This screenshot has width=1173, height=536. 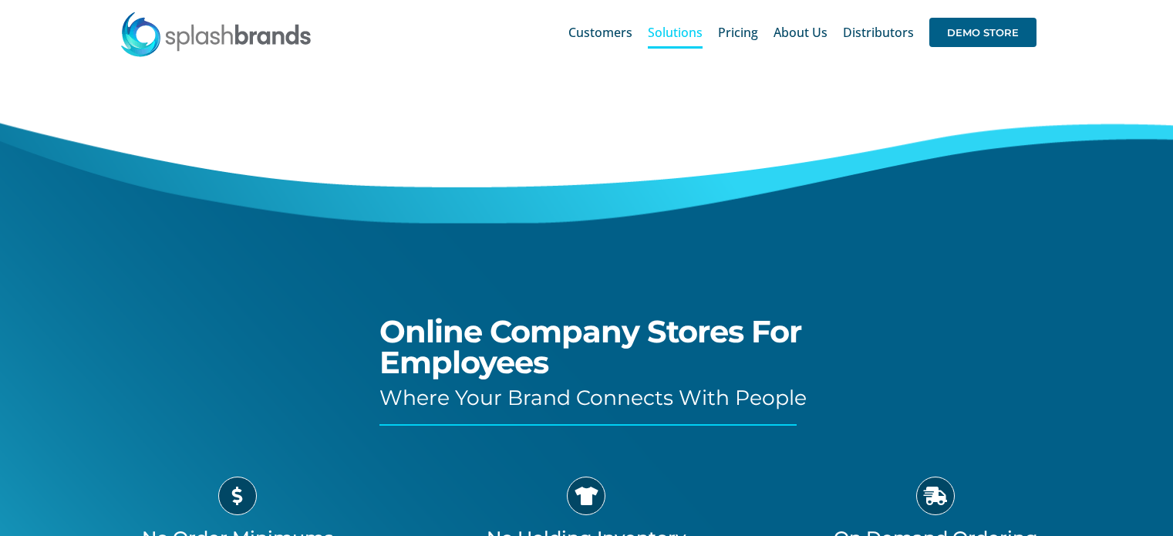 What do you see at coordinates (878, 32) in the screenshot?
I see `span: Distributors` at bounding box center [878, 32].